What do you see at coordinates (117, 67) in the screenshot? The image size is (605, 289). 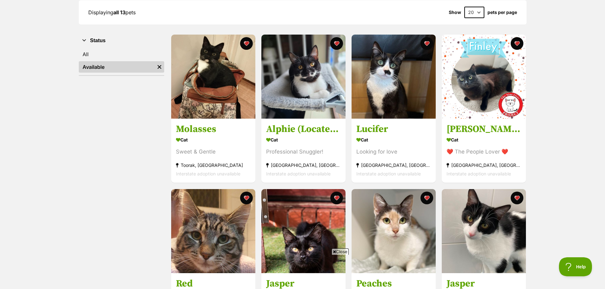 I see `a: Available` at bounding box center [117, 67].